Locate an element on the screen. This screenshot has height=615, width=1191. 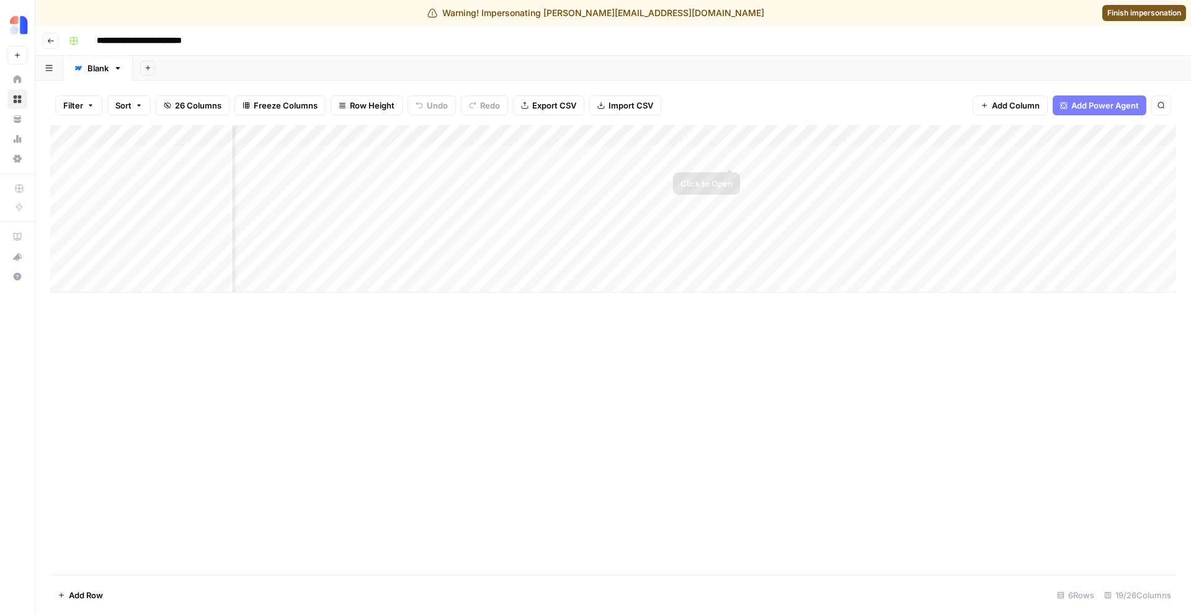
span: 26 Columns is located at coordinates (198, 105).